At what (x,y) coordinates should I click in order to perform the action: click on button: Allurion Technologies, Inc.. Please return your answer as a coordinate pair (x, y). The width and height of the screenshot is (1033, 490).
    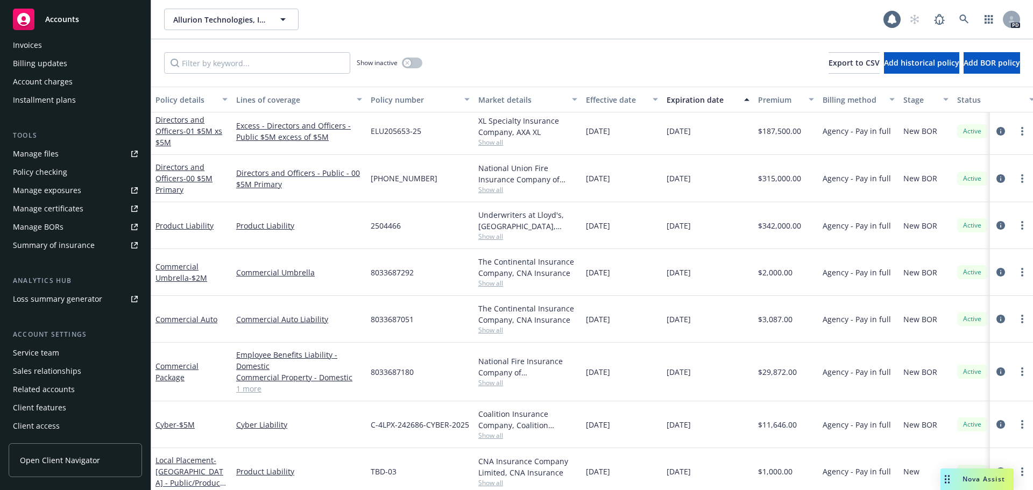
    Looking at the image, I should click on (231, 19).